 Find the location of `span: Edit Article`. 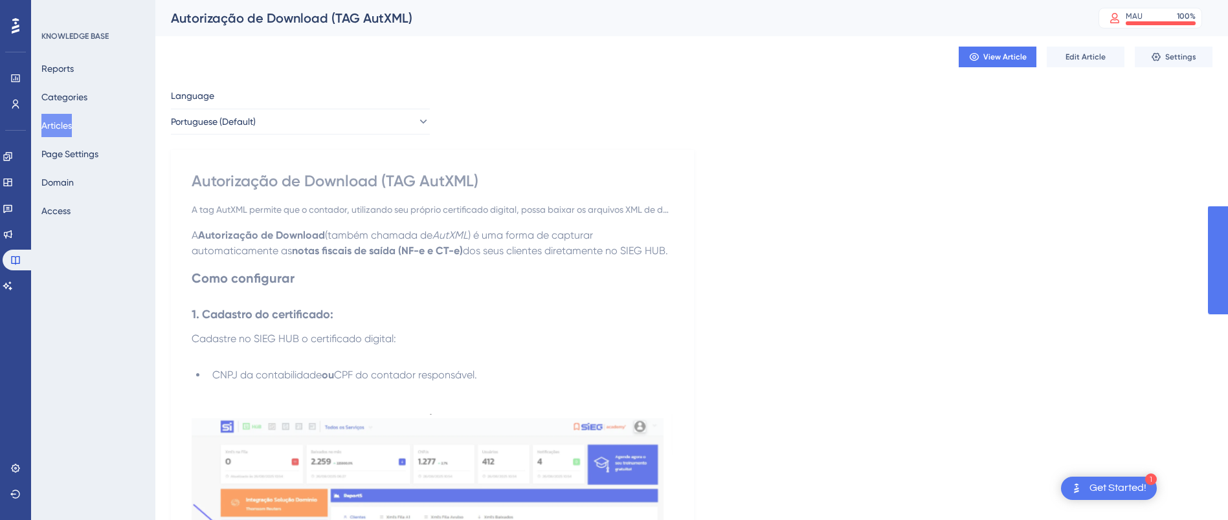

span: Edit Article is located at coordinates (1085, 57).